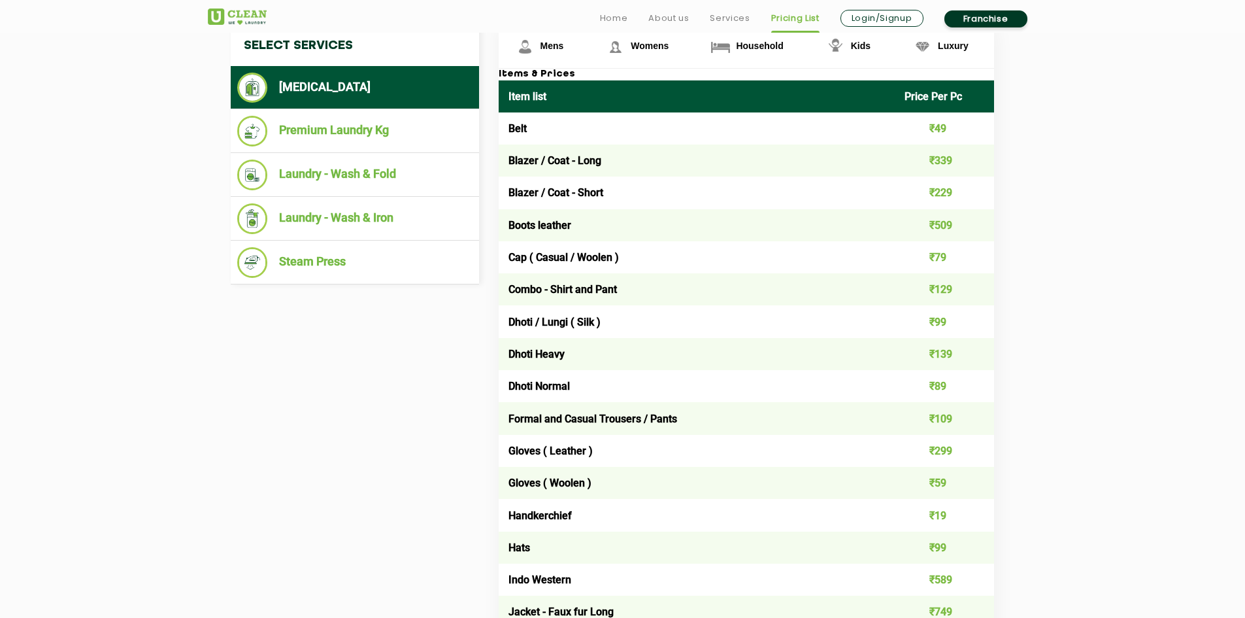 The height and width of the screenshot is (618, 1245). I want to click on img: Womens, so click(615, 46).